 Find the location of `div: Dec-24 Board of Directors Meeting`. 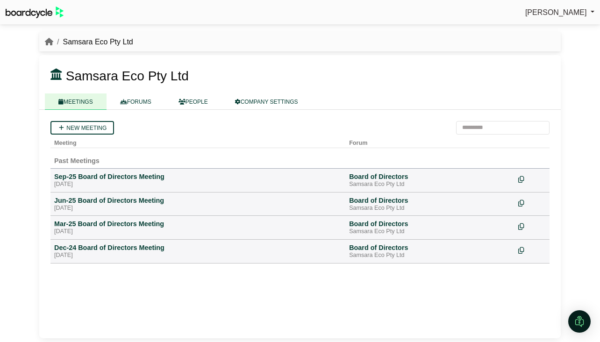

div: Dec-24 Board of Directors Meeting is located at coordinates (198, 248).